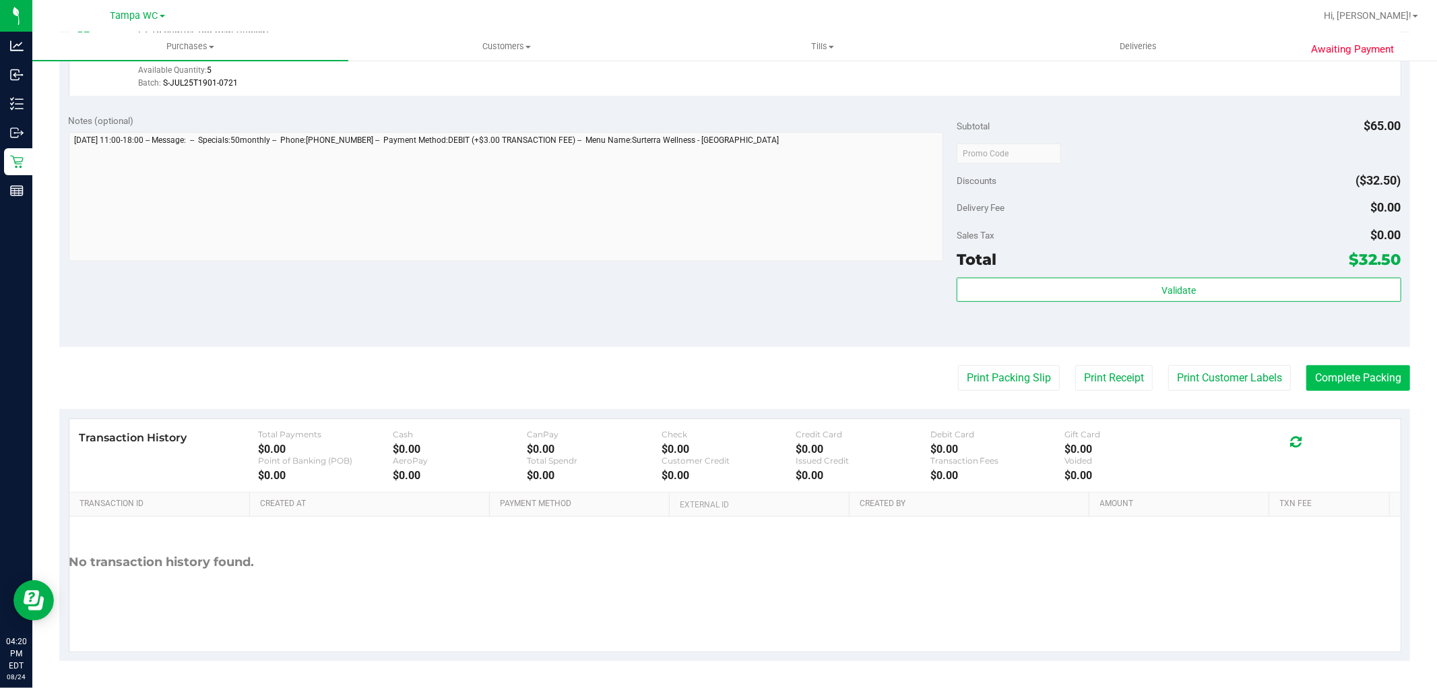 Image resolution: width=1437 pixels, height=688 pixels. What do you see at coordinates (1138, 46) in the screenshot?
I see `span: Deliveries` at bounding box center [1138, 46].